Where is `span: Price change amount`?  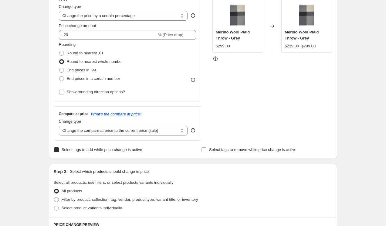
span: Price change amount is located at coordinates (77, 26).